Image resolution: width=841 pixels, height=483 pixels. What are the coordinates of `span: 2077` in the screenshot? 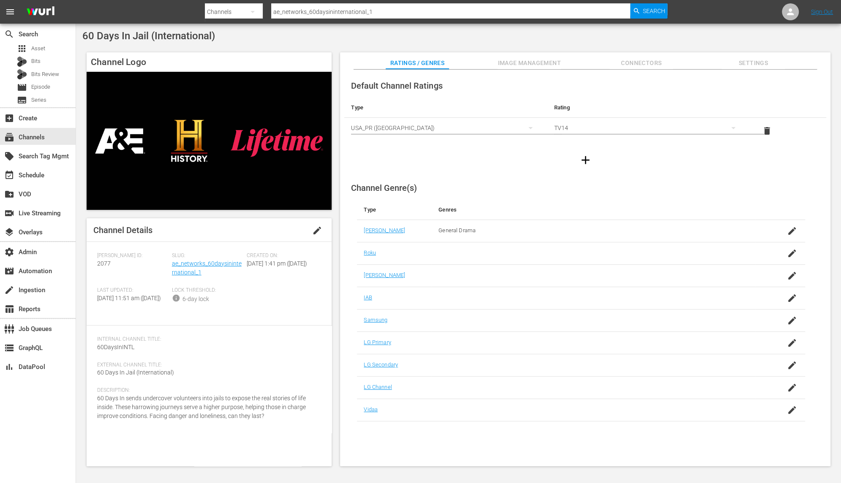 It's located at (104, 264).